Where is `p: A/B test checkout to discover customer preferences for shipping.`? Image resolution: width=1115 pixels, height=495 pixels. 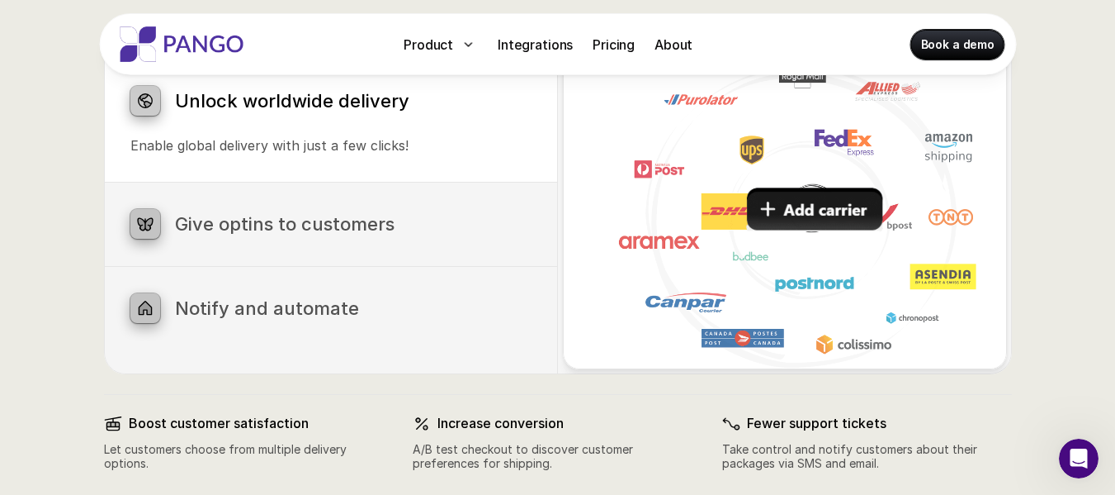
p: A/B test checkout to discover customer preferences for shipping. is located at coordinates (557, 457).